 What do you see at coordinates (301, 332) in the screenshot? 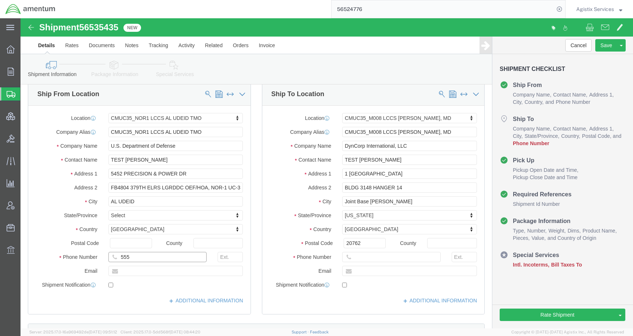
I see `a: Support` at bounding box center [301, 332].